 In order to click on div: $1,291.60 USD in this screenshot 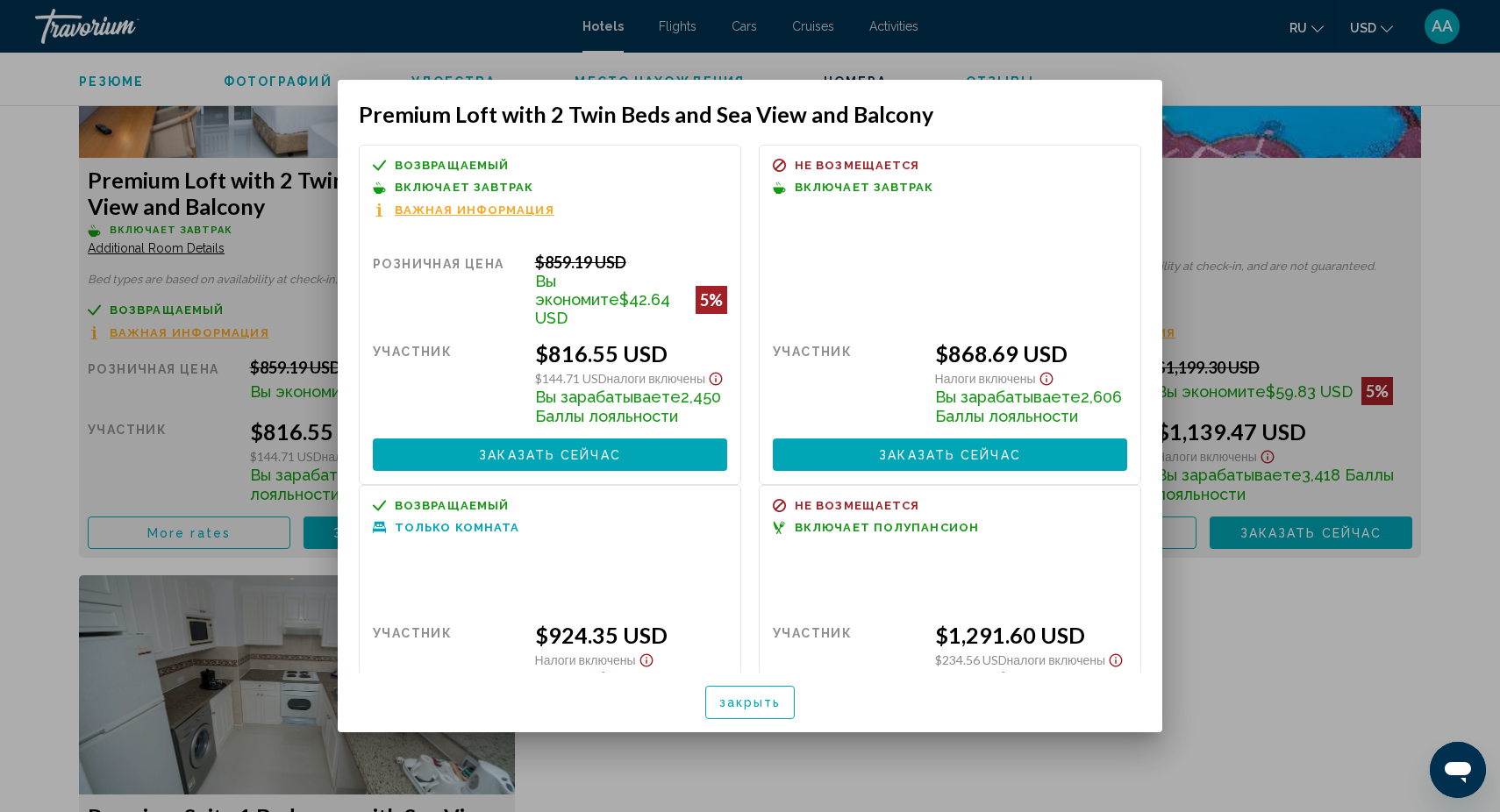, I will do `click(1031, 635)`.